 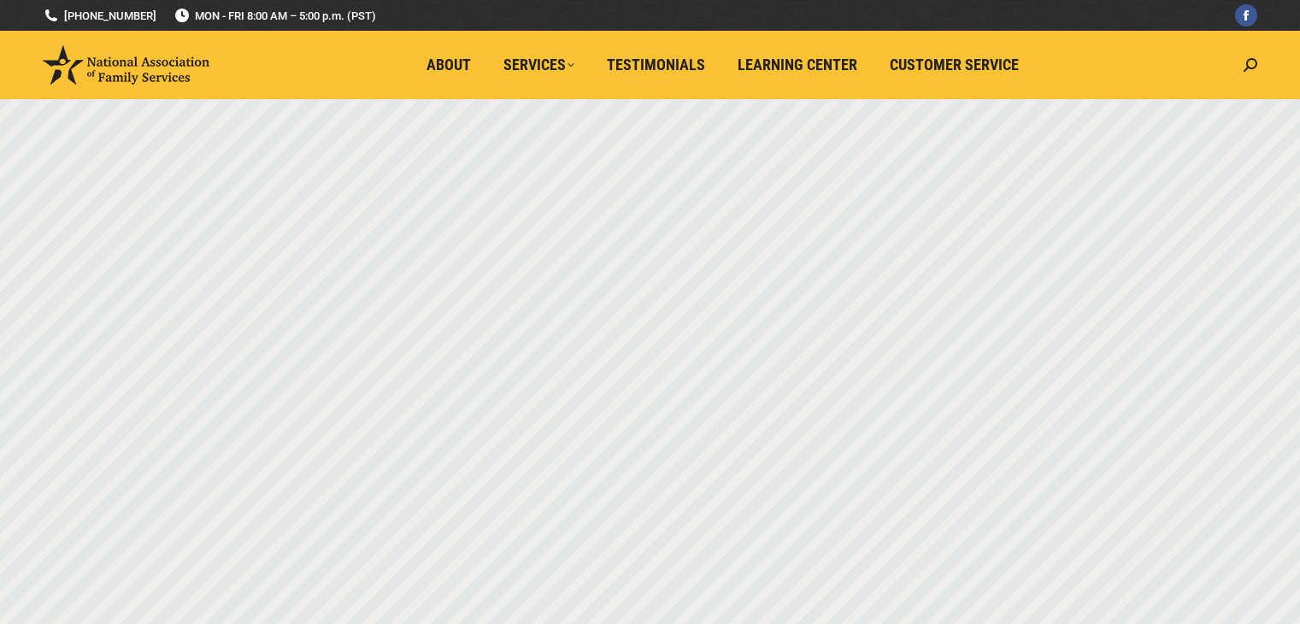 I want to click on a: Learning Center, so click(x=797, y=65).